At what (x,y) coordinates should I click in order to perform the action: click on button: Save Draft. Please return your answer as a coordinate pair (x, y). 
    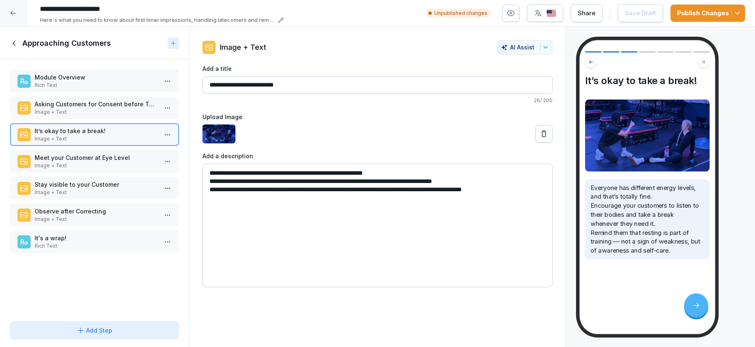
    Looking at the image, I should click on (640, 13).